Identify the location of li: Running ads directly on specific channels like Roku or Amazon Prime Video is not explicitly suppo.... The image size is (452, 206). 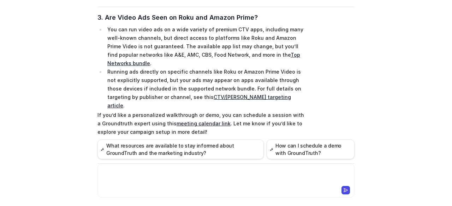
(204, 89).